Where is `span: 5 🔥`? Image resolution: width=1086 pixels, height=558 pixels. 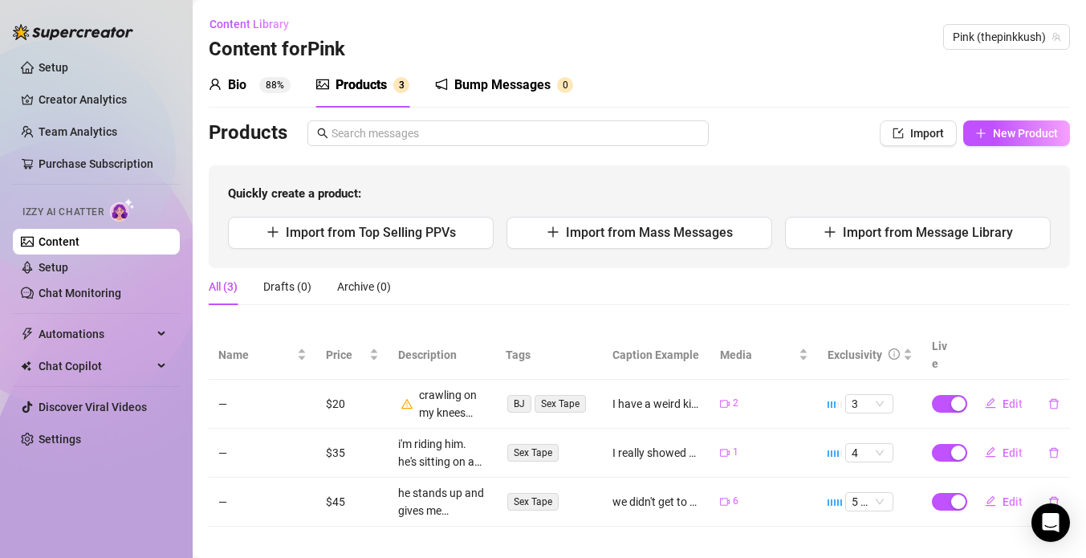
span: 5 🔥 is located at coordinates (869, 502).